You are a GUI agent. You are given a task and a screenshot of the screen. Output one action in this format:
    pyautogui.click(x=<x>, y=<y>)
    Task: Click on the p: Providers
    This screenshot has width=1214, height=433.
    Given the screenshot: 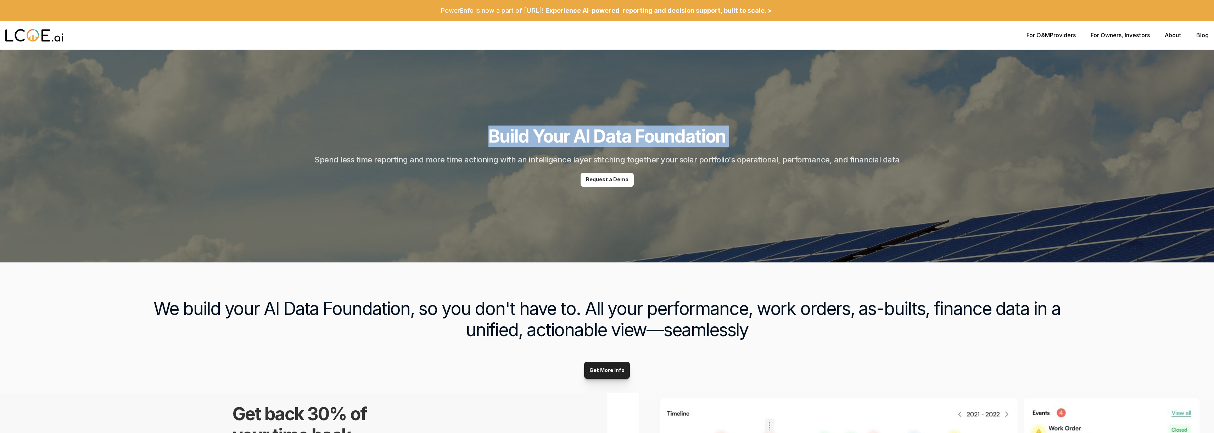 What is the action you would take?
    pyautogui.click(x=1051, y=35)
    